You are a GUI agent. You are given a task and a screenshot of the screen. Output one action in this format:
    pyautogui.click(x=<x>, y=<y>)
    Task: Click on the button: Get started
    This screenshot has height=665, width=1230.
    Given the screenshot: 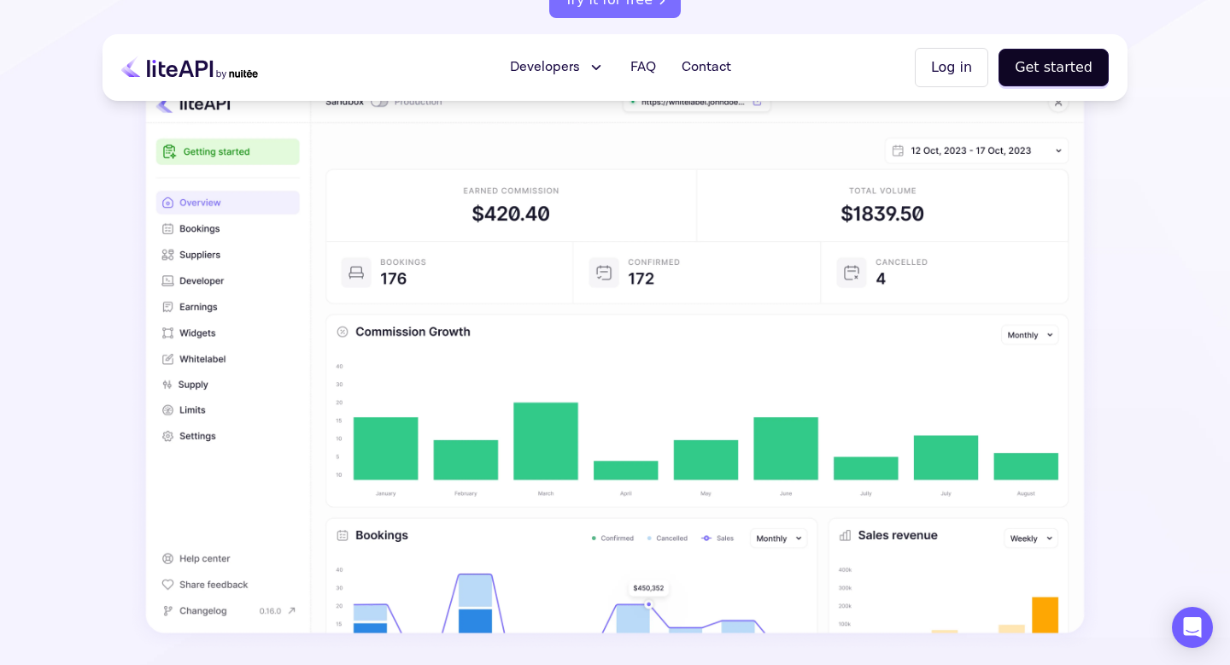 What is the action you would take?
    pyautogui.click(x=1053, y=67)
    